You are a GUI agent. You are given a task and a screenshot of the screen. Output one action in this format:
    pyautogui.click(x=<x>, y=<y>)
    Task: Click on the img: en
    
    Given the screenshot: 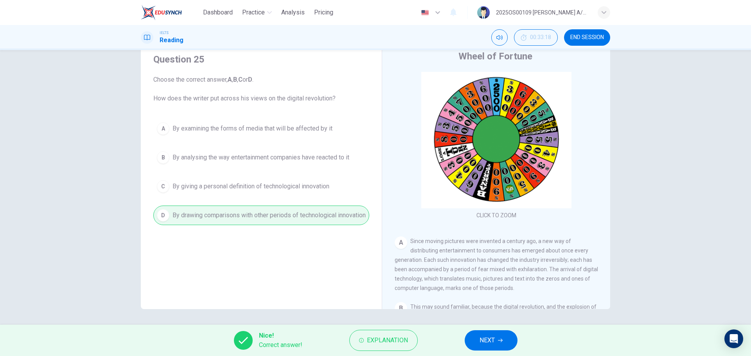 What is the action you would take?
    pyautogui.click(x=425, y=13)
    